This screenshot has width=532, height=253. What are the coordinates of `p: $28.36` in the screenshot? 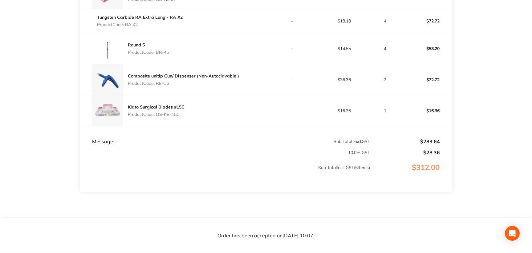 It's located at (405, 153).